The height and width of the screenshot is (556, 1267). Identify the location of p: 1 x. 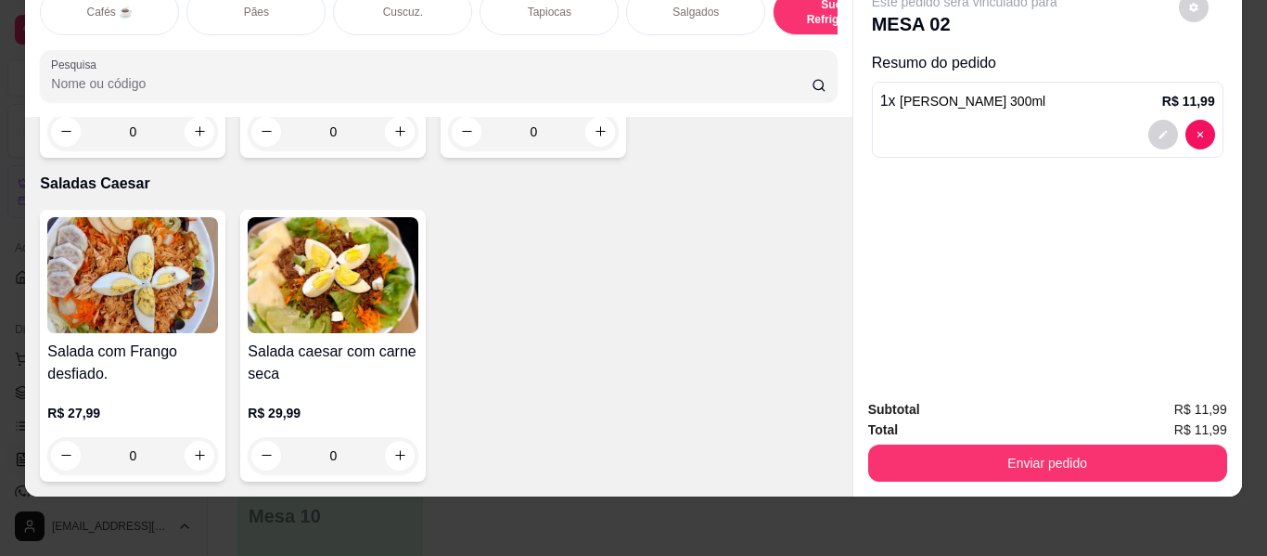
(963, 101).